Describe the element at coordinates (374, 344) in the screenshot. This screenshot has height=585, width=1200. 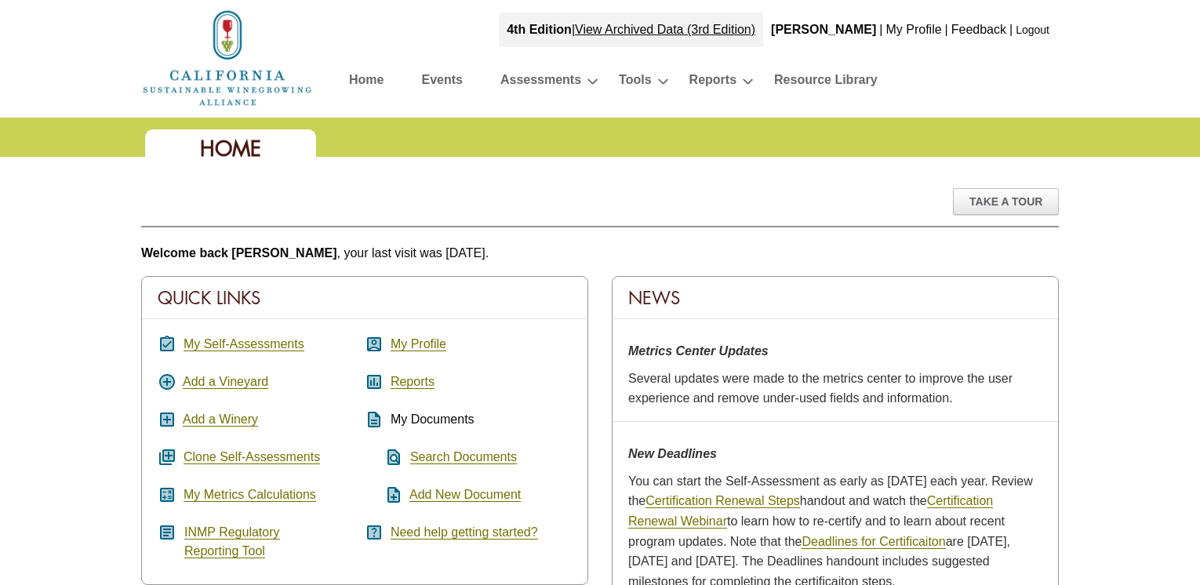
I see `i: account_box` at that location.